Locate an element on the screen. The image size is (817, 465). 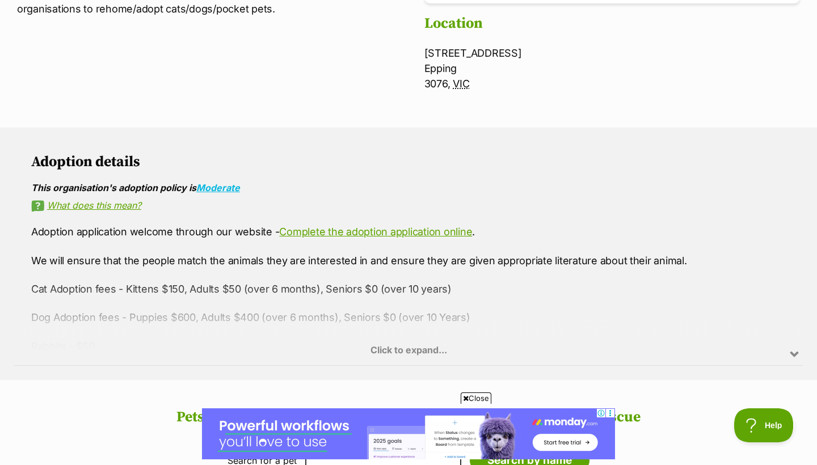
a: Complete the adoption application online is located at coordinates (376, 232).